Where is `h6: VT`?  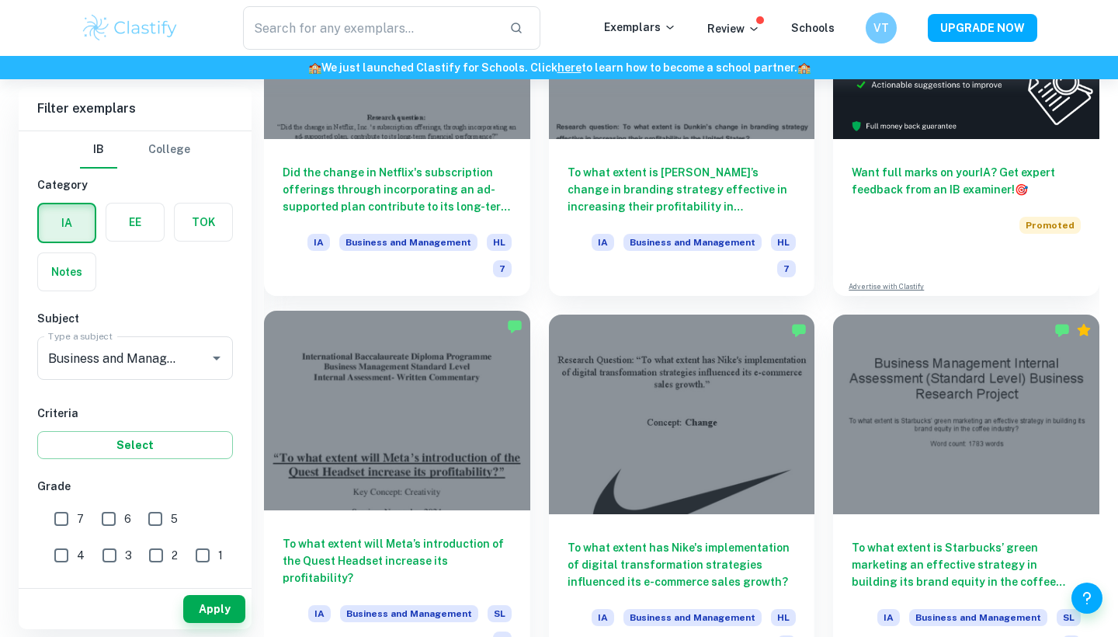 h6: VT is located at coordinates (881, 28).